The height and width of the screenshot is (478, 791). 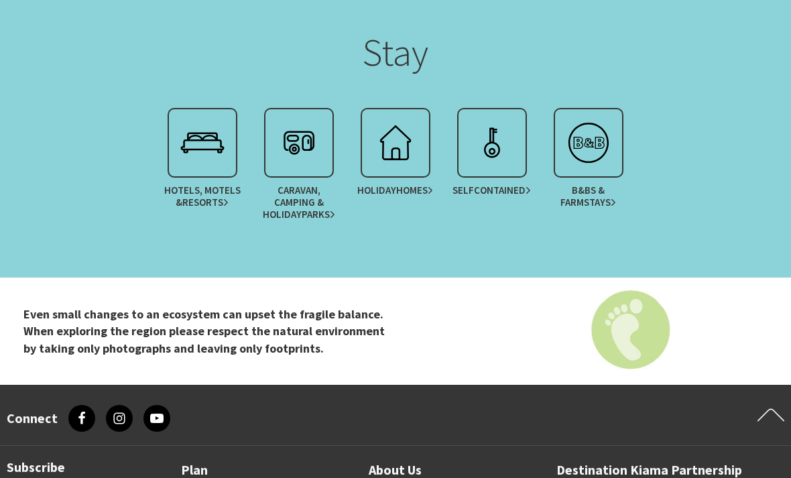 I want to click on h3: Subscribe, so click(x=77, y=467).